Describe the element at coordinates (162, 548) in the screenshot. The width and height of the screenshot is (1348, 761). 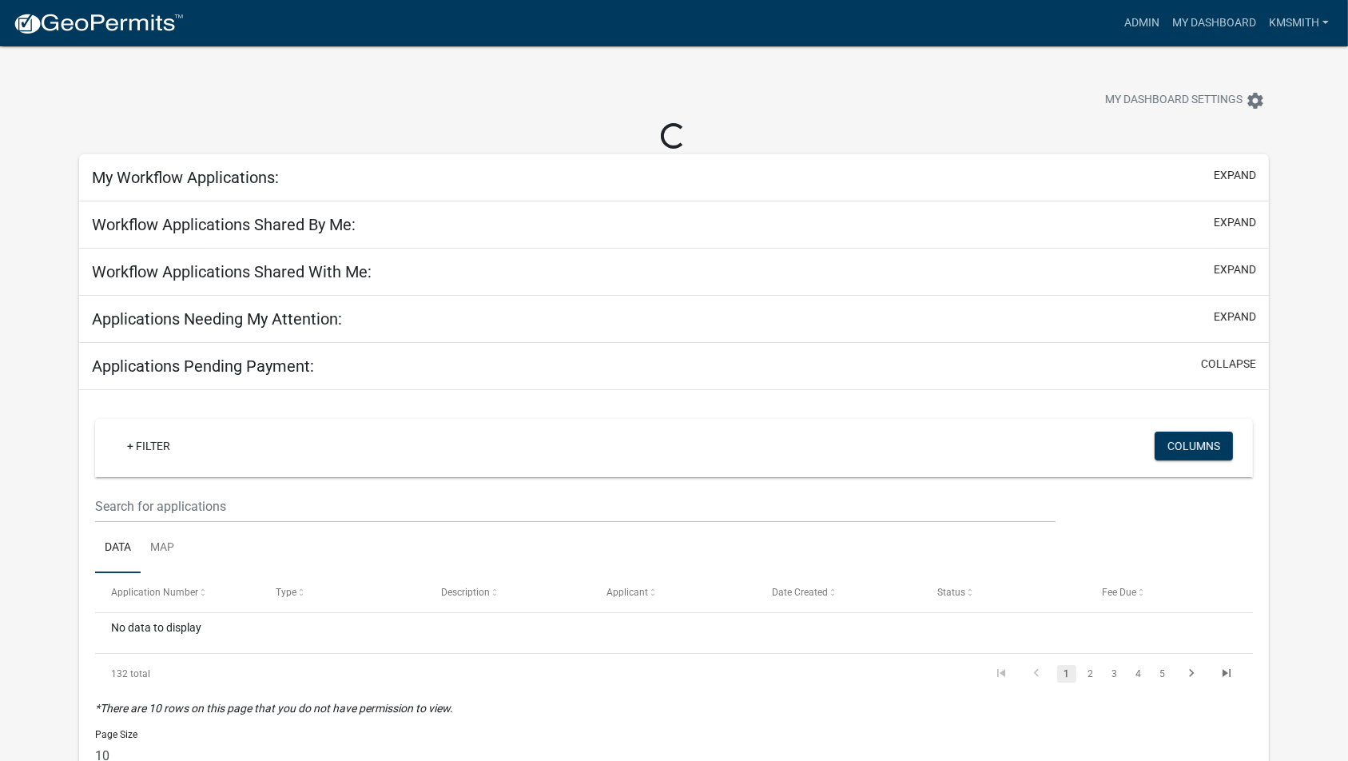
I see `a: Map` at that location.